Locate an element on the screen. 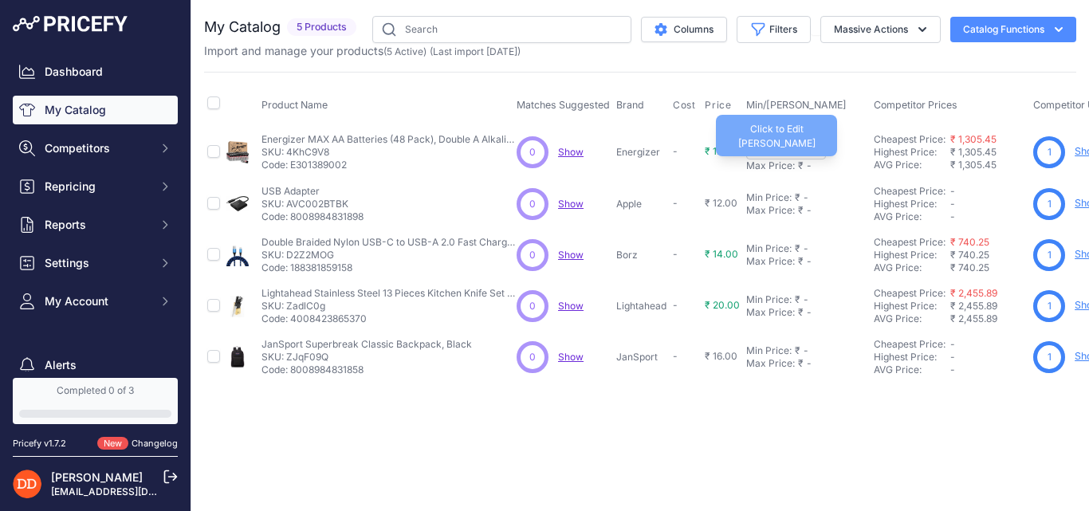 This screenshot has height=511, width=1089. a: Completed 0 of 3 is located at coordinates (95, 401).